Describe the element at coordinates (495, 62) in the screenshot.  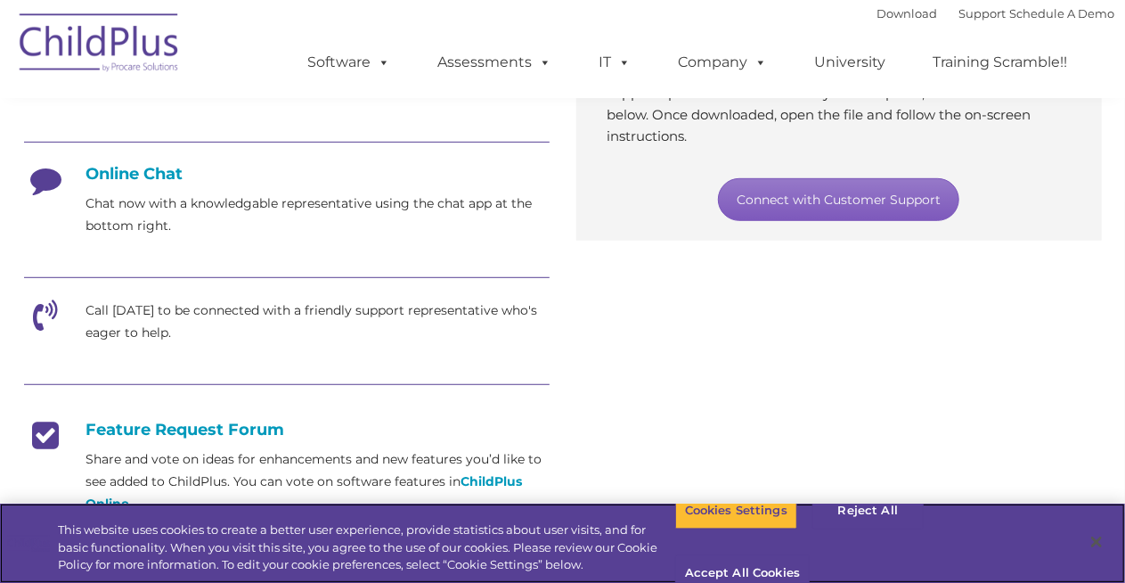
I see `a: Assessments` at that location.